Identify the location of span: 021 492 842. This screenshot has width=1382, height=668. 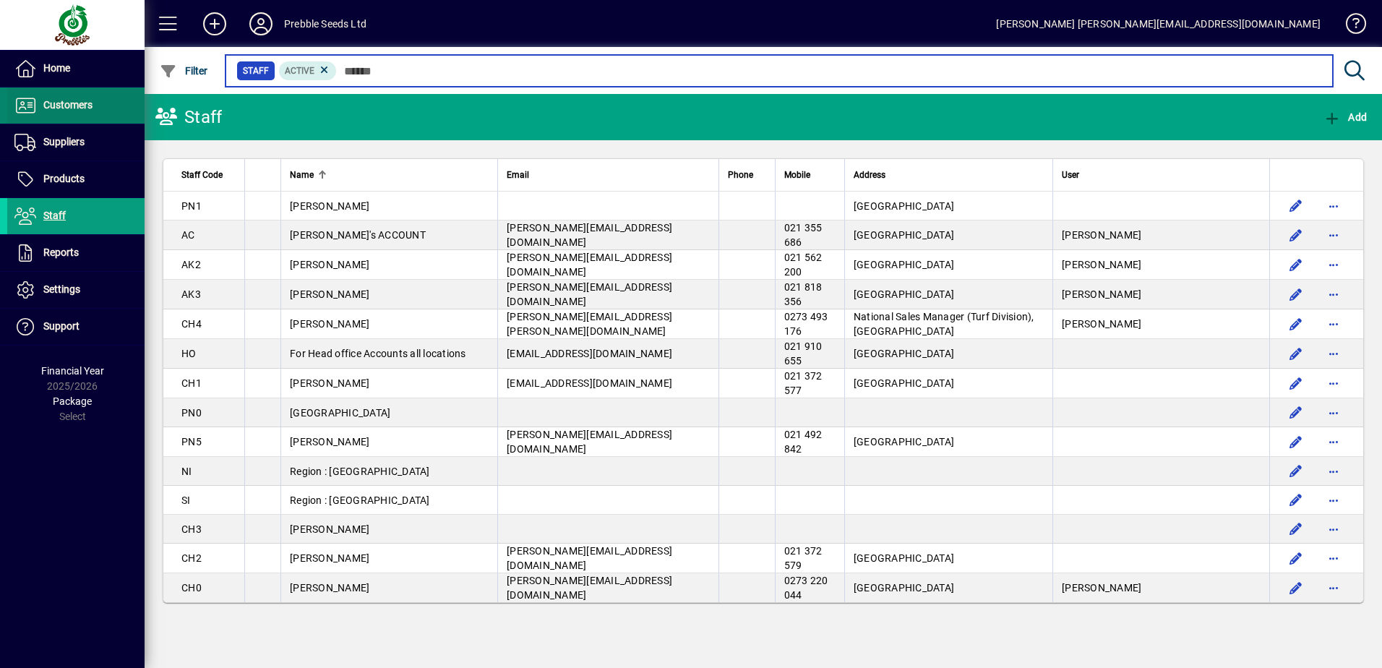
(803, 442).